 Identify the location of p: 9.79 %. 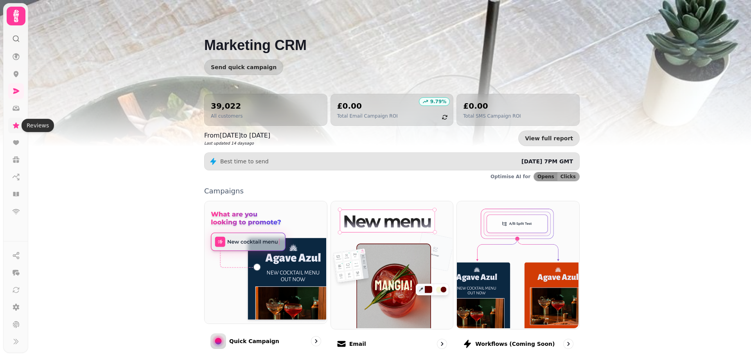
(438, 102).